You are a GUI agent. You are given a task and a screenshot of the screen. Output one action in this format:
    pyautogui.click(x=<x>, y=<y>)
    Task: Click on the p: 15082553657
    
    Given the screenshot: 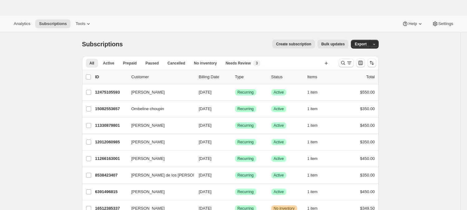 What is the action you would take?
    pyautogui.click(x=111, y=109)
    